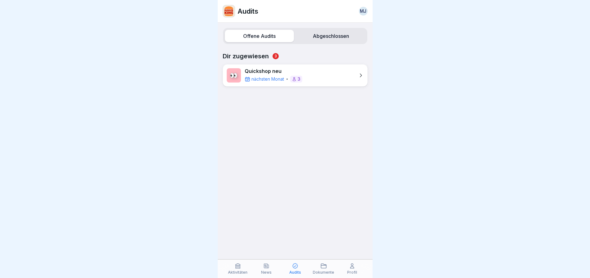 Image resolution: width=590 pixels, height=278 pixels. I want to click on p: News, so click(266, 272).